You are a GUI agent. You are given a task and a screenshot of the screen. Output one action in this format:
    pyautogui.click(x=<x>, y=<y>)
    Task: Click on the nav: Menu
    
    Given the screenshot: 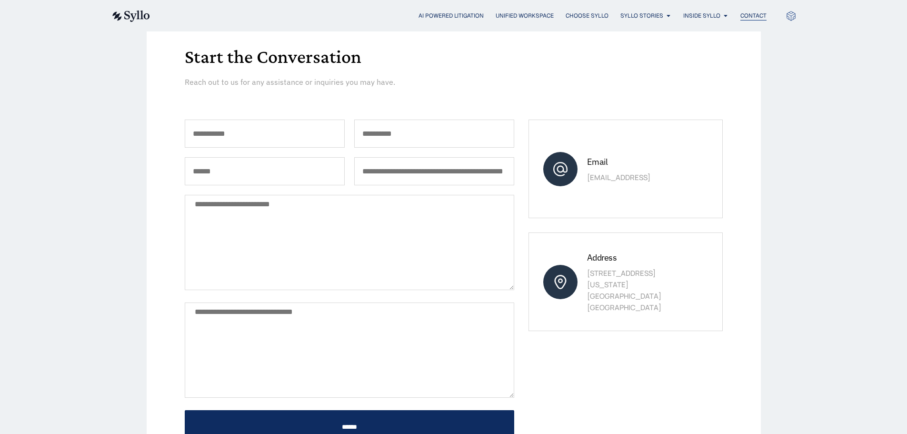 What is the action you would take?
    pyautogui.click(x=468, y=16)
    